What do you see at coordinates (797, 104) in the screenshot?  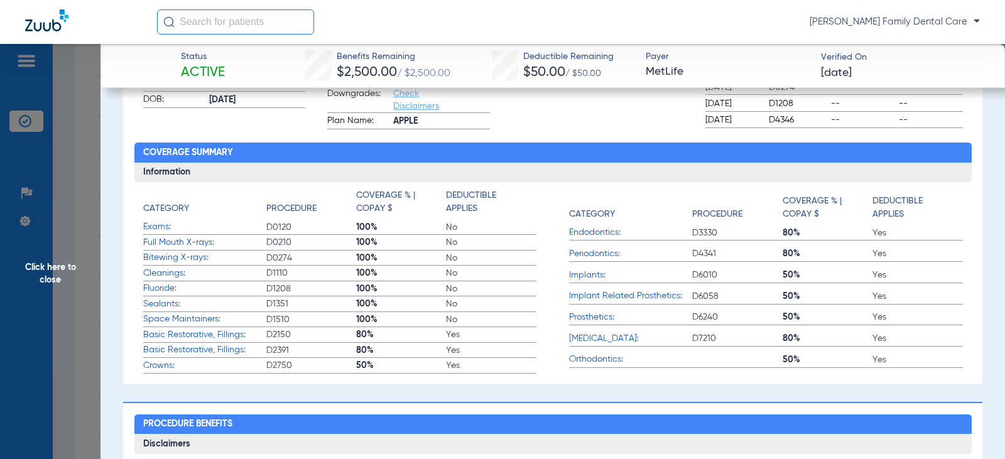 I see `span: D1208` at bounding box center [797, 104].